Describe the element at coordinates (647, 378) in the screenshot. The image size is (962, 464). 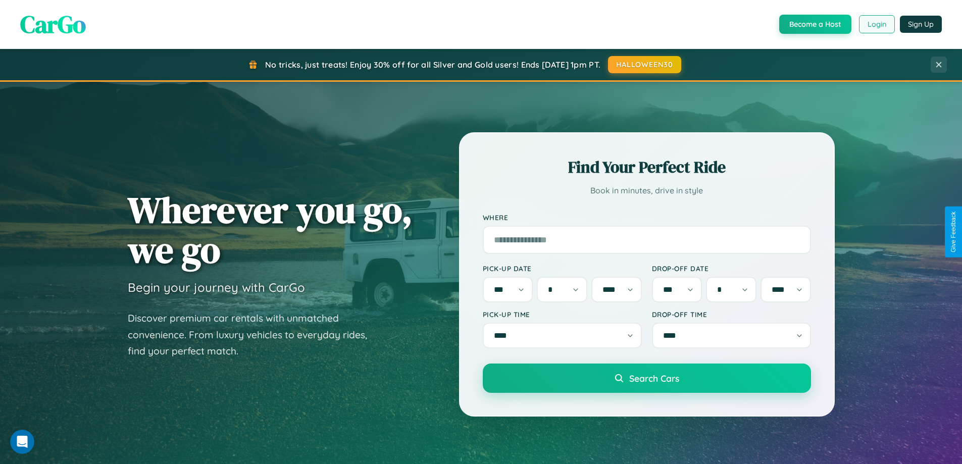
I see `button: Search Cars` at that location.